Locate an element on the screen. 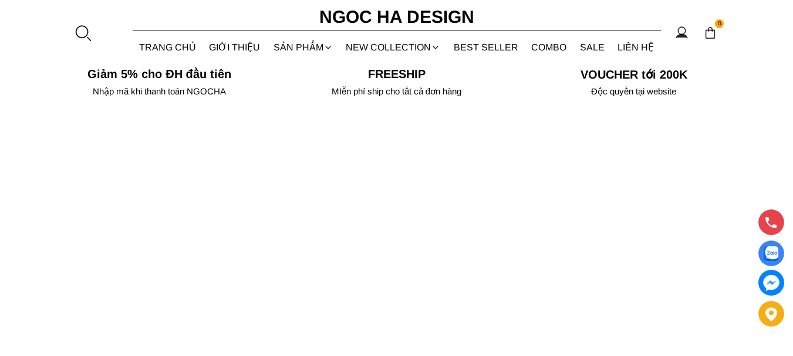  img: messenger is located at coordinates (771, 283).